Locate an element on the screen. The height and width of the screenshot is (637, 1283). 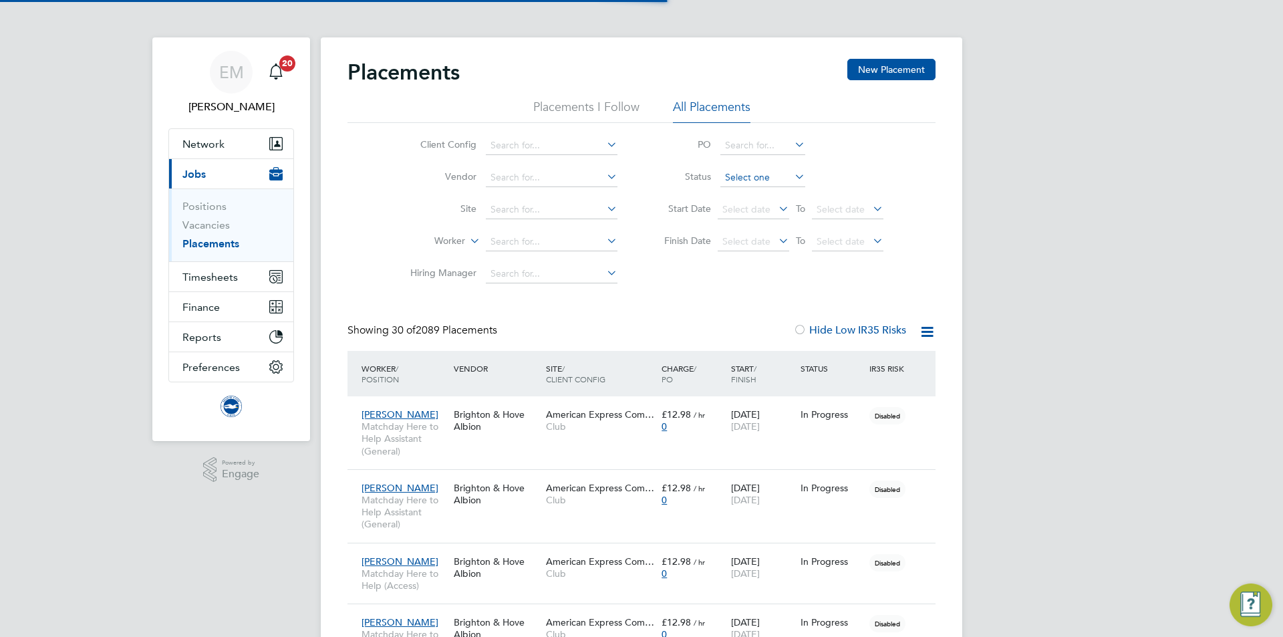
input: Select one is located at coordinates (762, 178).